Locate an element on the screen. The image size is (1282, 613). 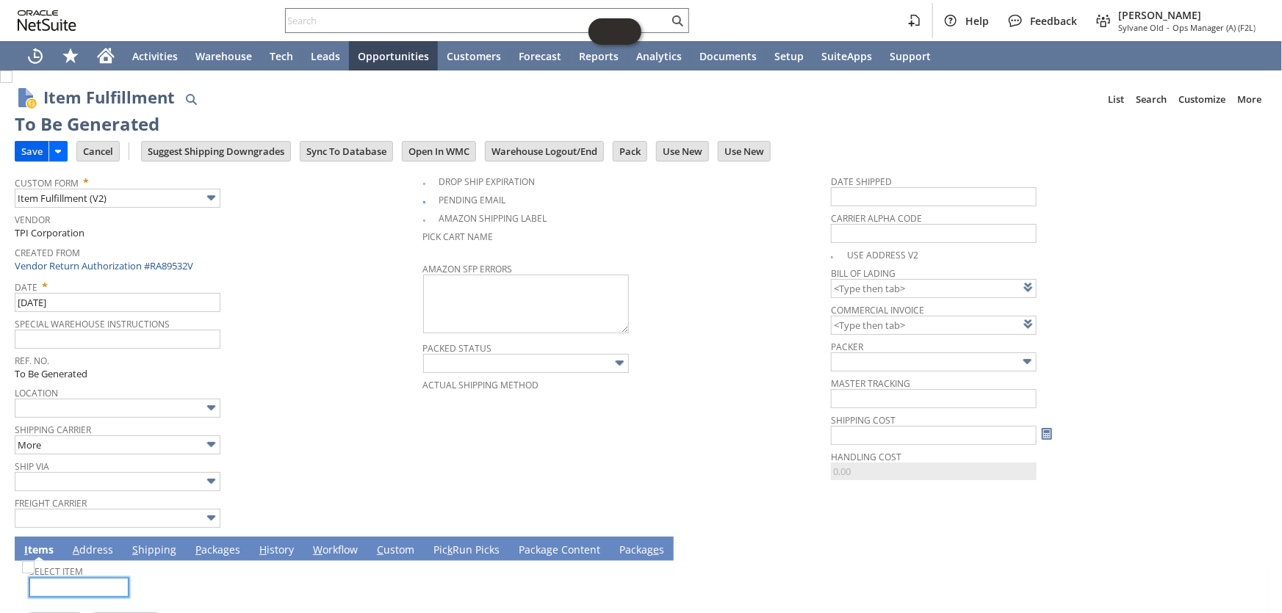
a: History is located at coordinates (276, 551).